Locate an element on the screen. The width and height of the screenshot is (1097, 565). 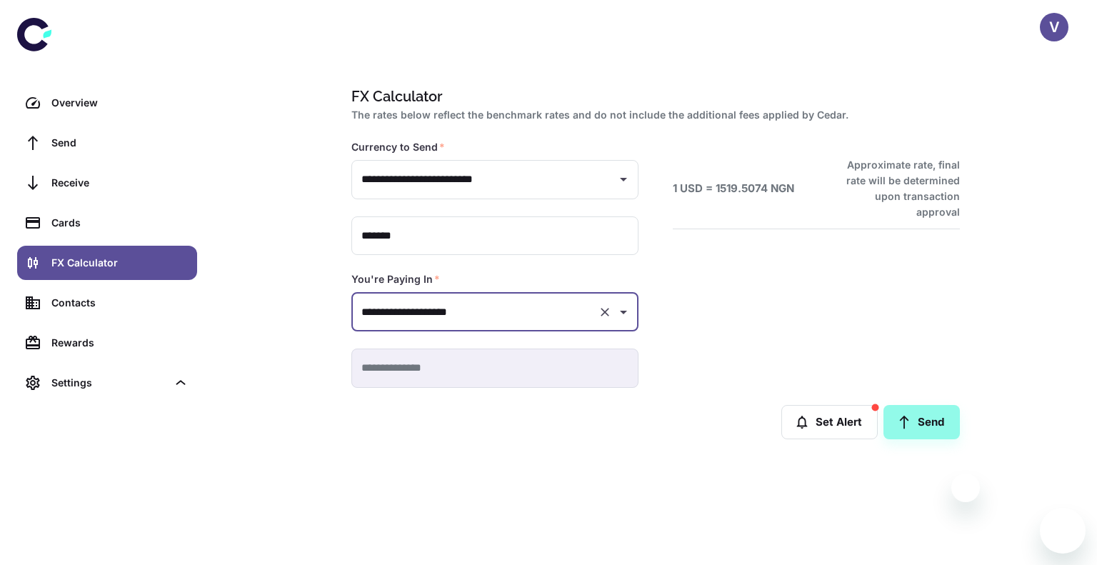
div: V is located at coordinates (1054, 27).